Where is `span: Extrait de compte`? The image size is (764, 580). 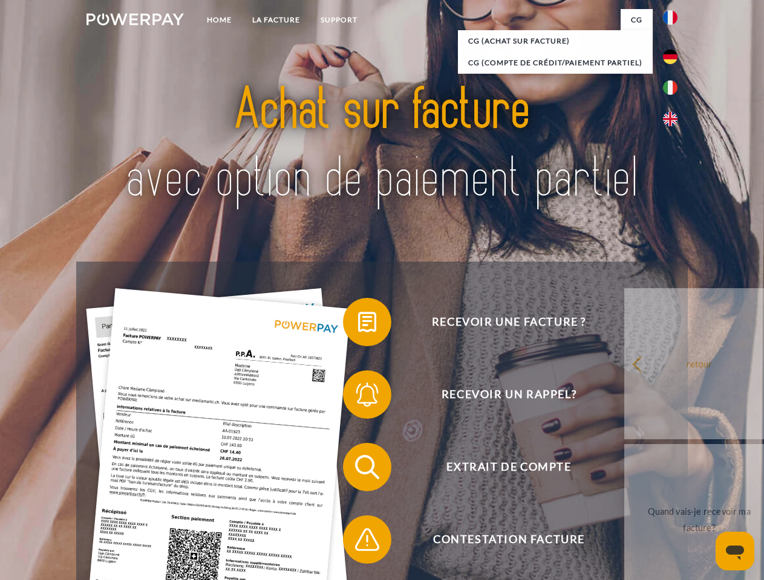 span: Extrait de compte is located at coordinates (509, 467).